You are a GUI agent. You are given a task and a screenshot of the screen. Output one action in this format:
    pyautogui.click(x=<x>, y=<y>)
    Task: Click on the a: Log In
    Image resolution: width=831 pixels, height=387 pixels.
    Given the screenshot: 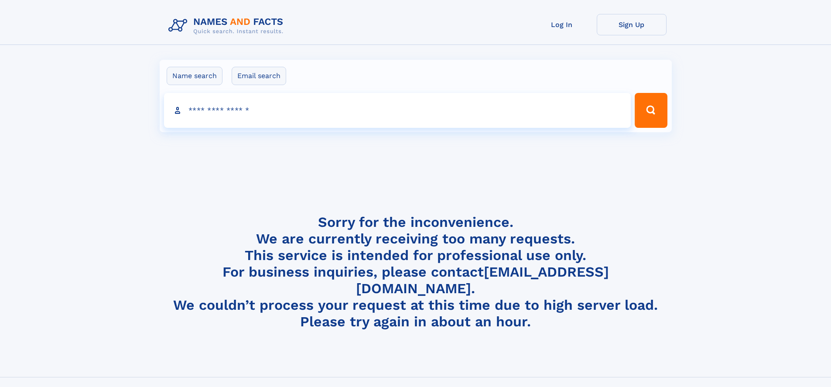 What is the action you would take?
    pyautogui.click(x=562, y=24)
    